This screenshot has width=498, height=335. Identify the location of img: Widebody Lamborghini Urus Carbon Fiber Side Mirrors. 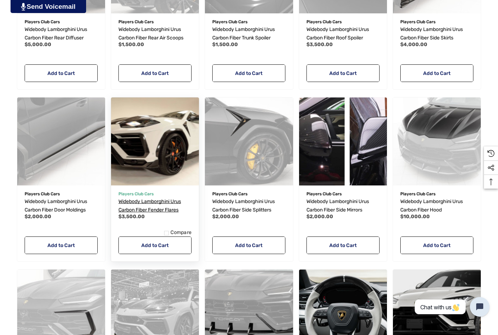
(343, 141).